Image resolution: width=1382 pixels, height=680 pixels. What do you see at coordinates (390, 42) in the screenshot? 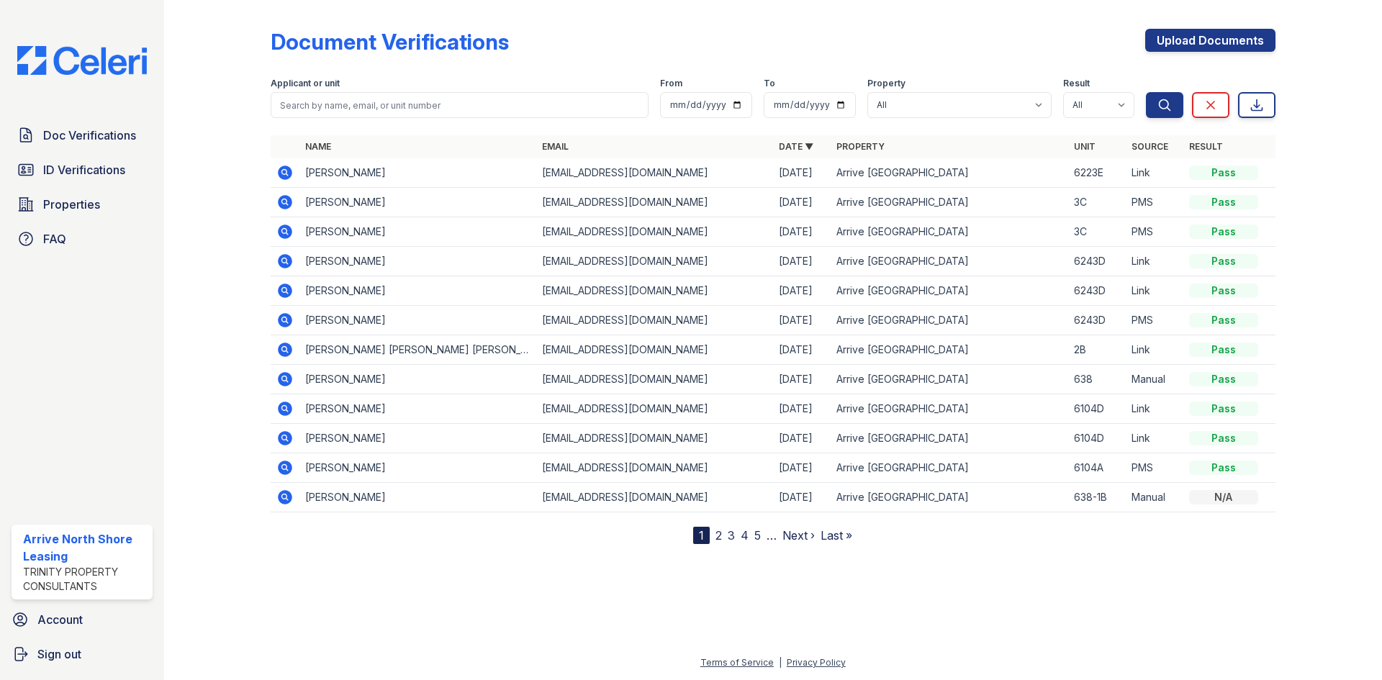
I see `div: Document Verifications` at bounding box center [390, 42].